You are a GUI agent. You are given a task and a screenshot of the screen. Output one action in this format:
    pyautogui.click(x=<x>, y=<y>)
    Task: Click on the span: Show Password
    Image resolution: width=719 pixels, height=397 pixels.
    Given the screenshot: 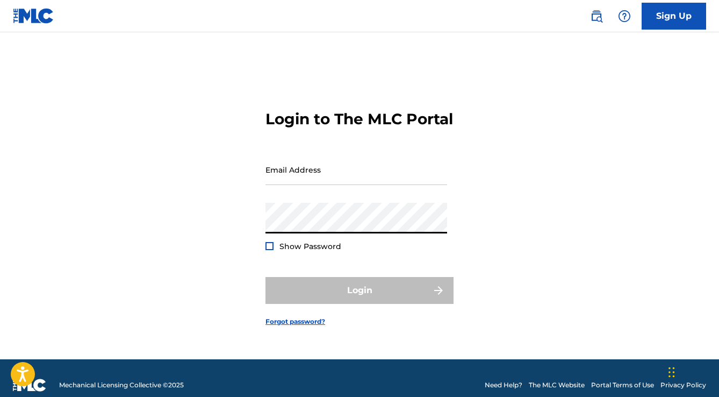 What is the action you would take?
    pyautogui.click(x=310, y=246)
    